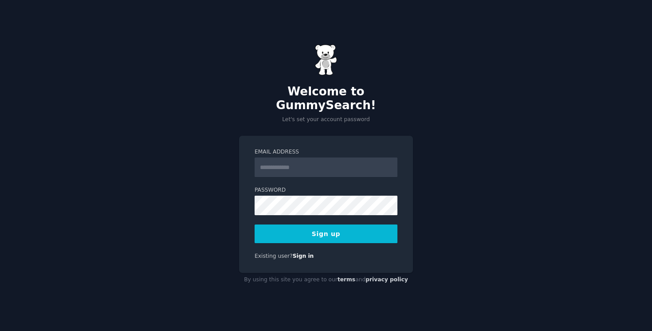  What do you see at coordinates (326, 120) in the screenshot?
I see `p: Let's set your account password` at bounding box center [326, 120].